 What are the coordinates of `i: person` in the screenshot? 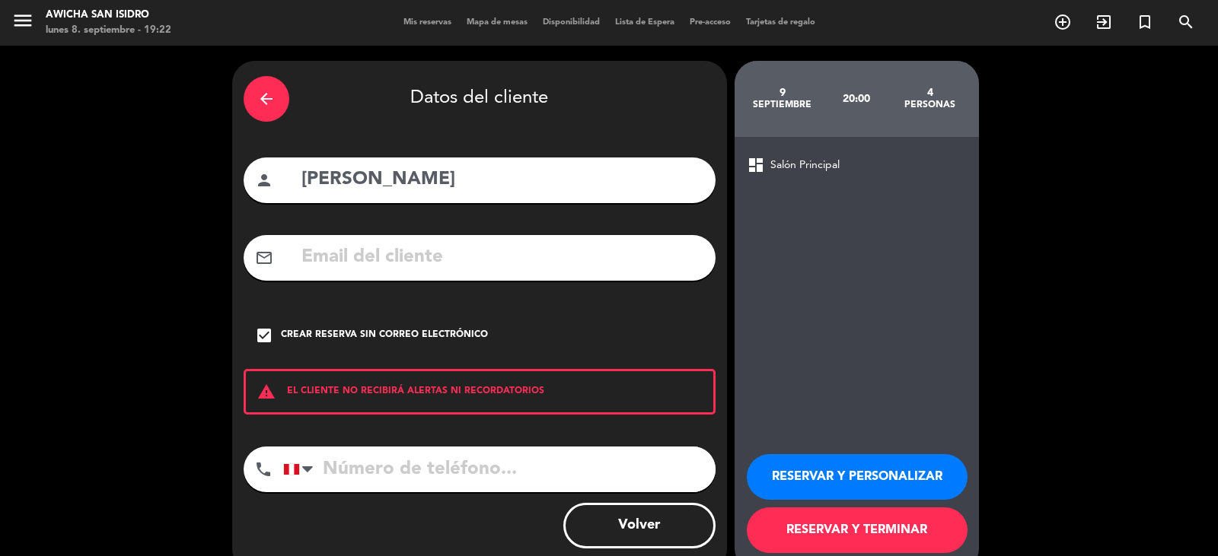 It's located at (264, 180).